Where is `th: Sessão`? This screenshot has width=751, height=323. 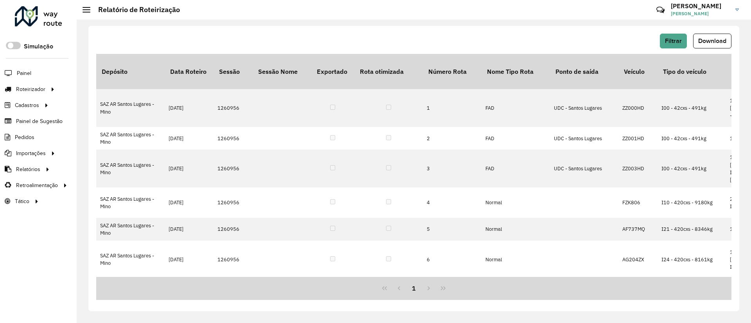 th: Sessão is located at coordinates (233, 72).